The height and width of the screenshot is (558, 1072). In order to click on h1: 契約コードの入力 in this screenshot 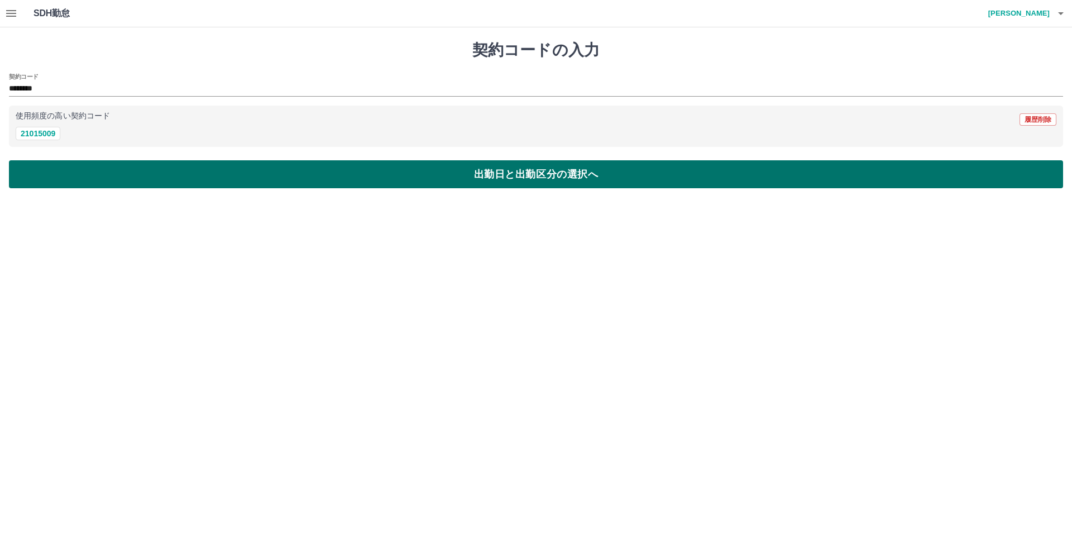, I will do `click(536, 50)`.